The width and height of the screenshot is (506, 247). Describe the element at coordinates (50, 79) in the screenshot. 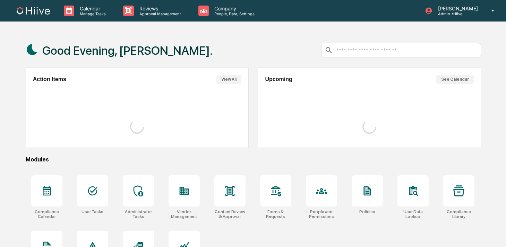

I see `h2: Action Items` at that location.